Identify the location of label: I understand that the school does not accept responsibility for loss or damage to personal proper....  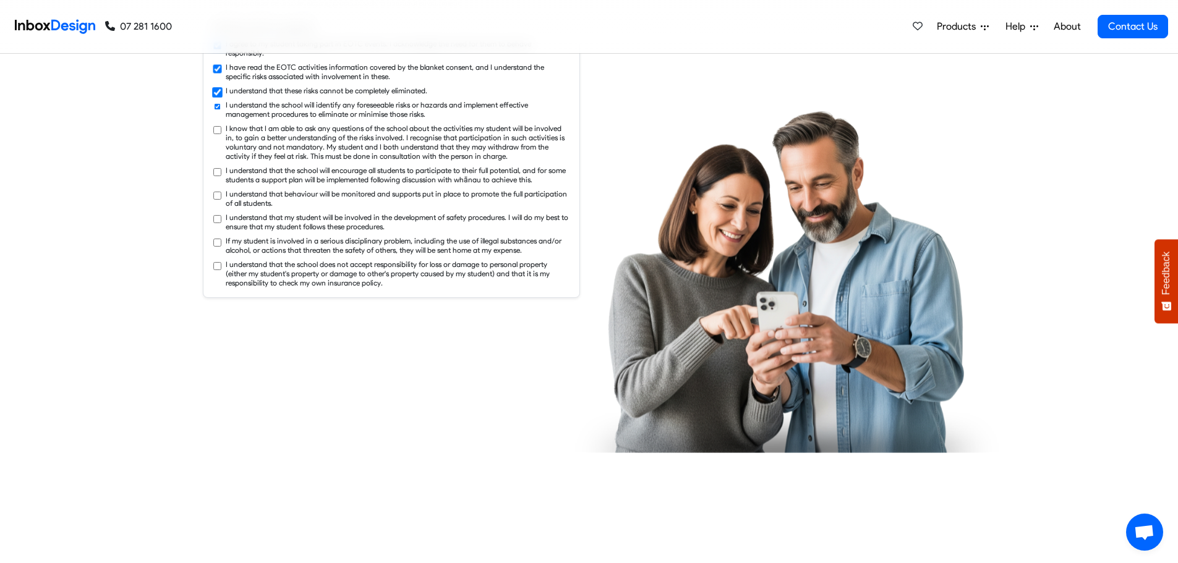
(398, 273).